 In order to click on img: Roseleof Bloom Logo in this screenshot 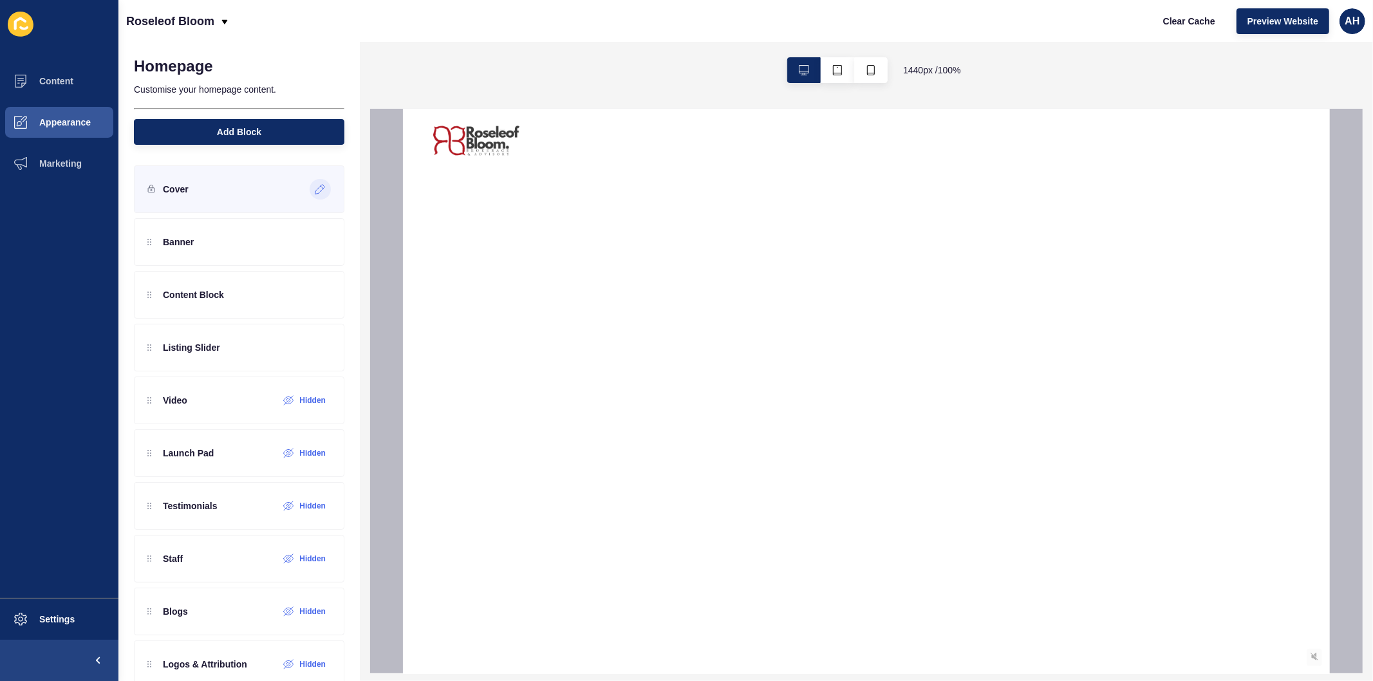, I will do `click(74, 32)`.